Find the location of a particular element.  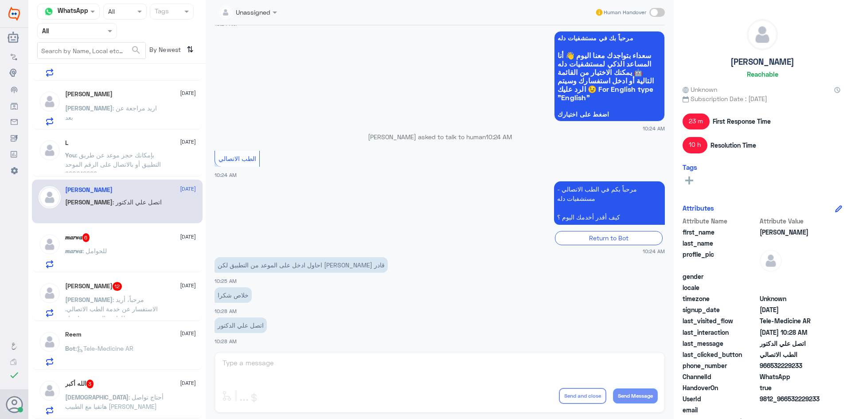

div: Tags is located at coordinates (161, 12).